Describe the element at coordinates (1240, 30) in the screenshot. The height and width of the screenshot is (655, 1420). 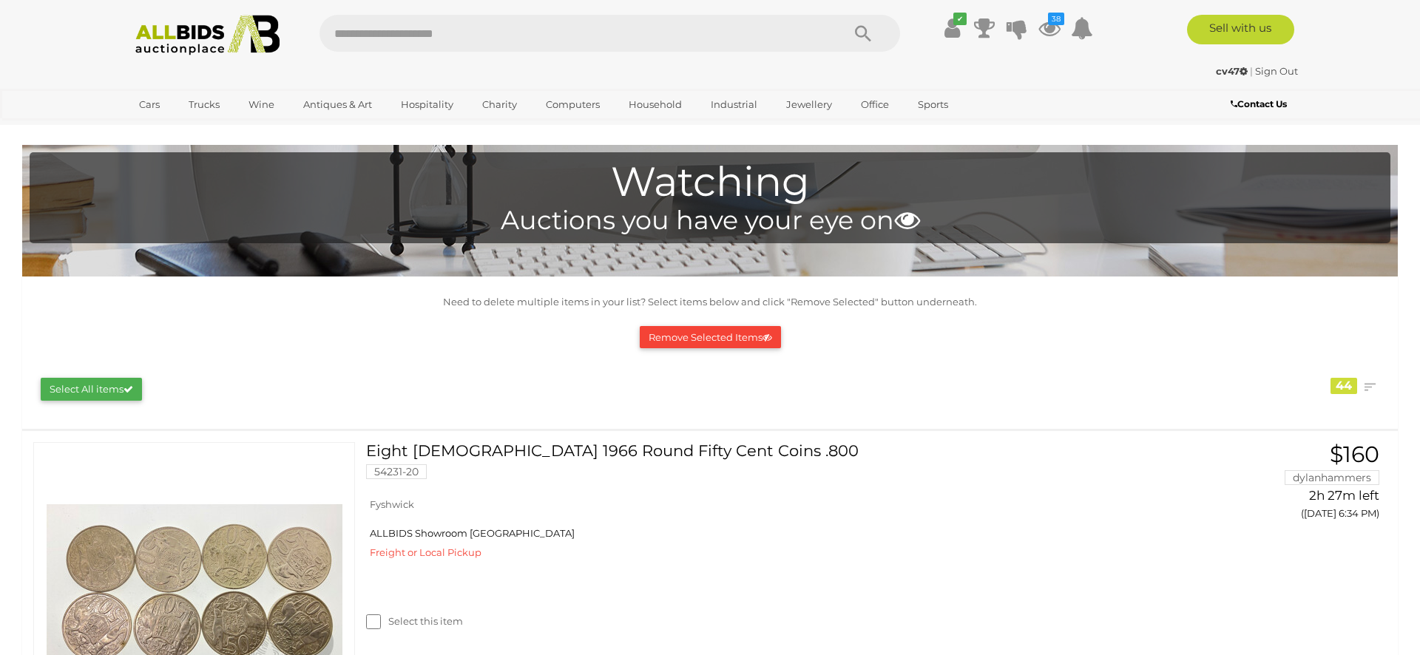
I see `a: Sell with us` at that location.